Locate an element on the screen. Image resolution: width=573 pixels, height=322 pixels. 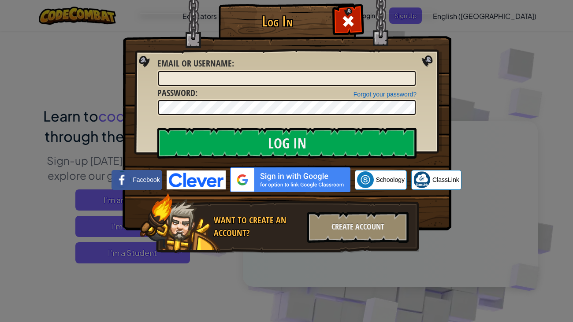
img: classlink-logo-small.png is located at coordinates (422, 180).